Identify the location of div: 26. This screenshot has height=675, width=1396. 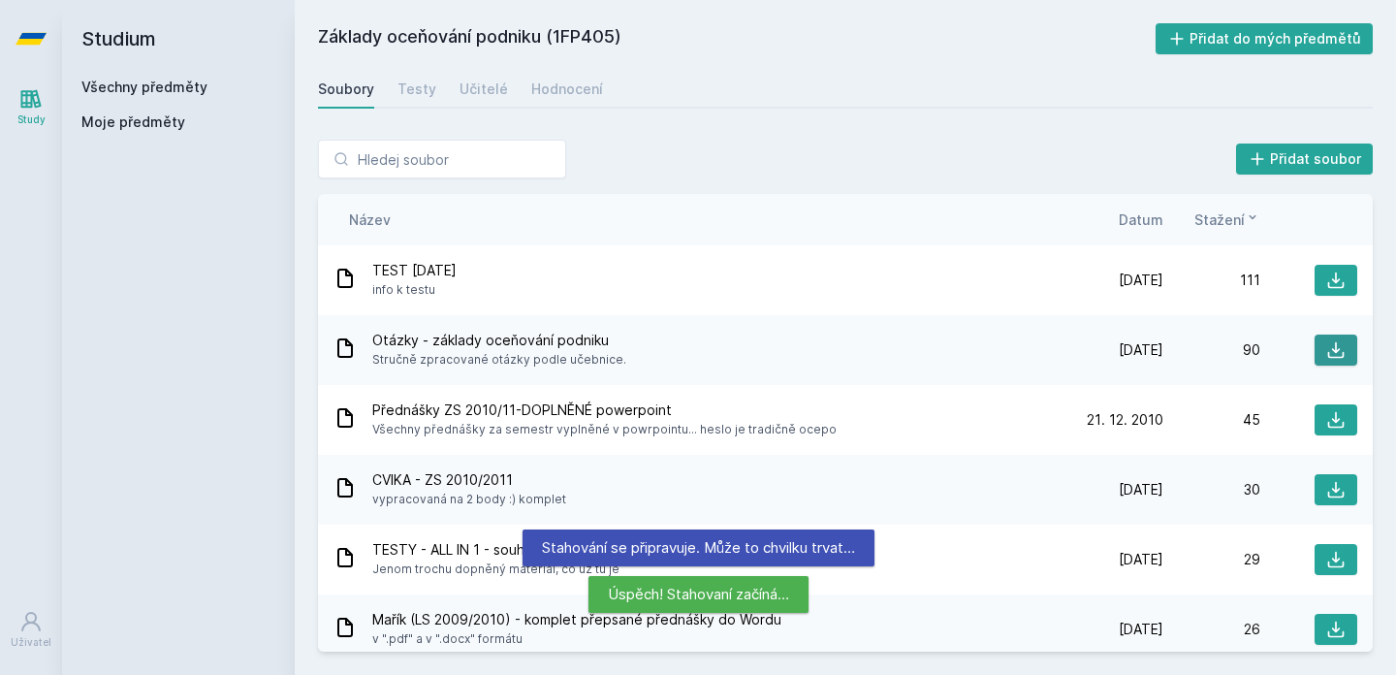
(1212, 629).